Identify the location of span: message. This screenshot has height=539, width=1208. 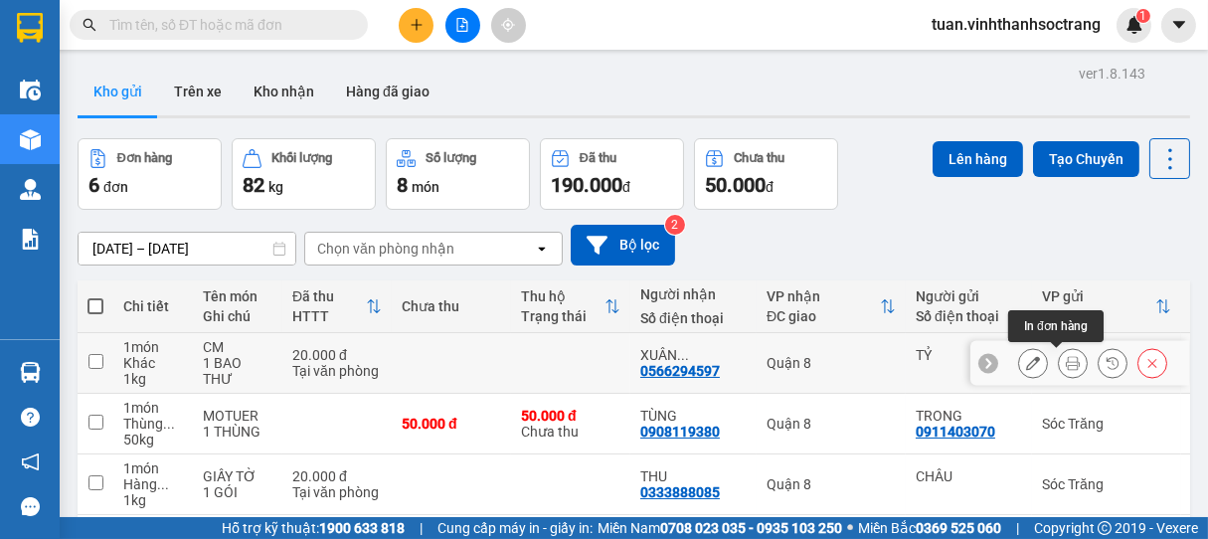
(30, 506).